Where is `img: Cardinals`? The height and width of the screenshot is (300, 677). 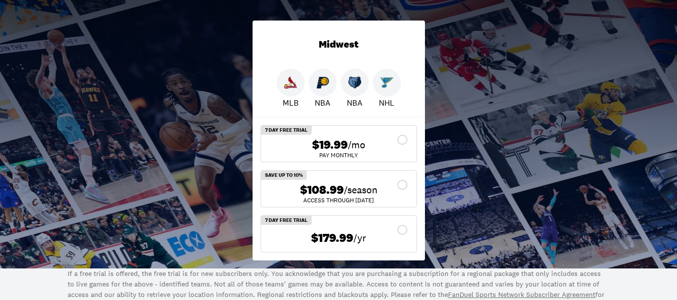 img: Cardinals is located at coordinates (291, 83).